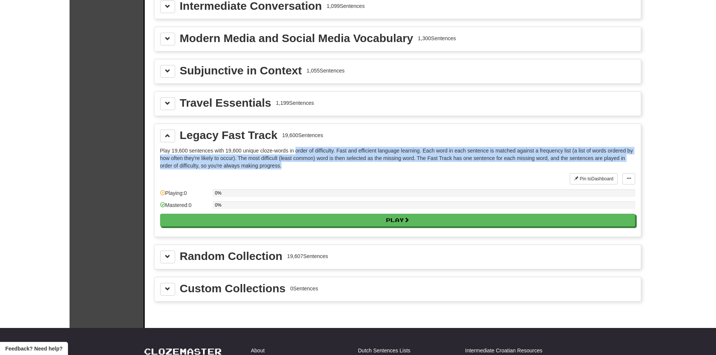  Describe the element at coordinates (384, 351) in the screenshot. I see `a: Dutch Sentences Lists` at that location.